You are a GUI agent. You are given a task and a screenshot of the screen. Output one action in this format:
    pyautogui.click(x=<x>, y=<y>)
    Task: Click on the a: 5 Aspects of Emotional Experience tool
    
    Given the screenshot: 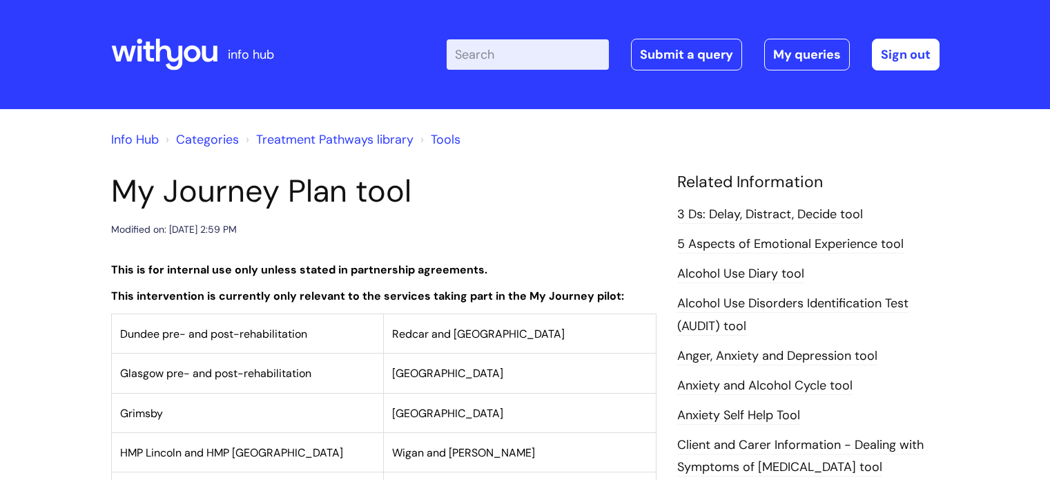 What is the action you would take?
    pyautogui.click(x=791, y=244)
    